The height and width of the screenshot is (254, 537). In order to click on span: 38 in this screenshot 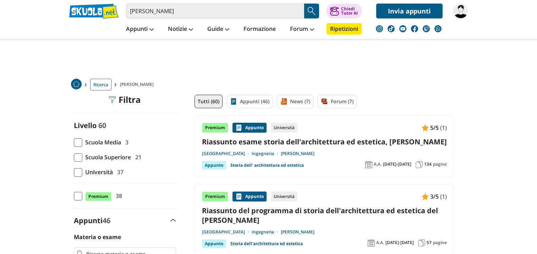, I will do `click(118, 196)`.